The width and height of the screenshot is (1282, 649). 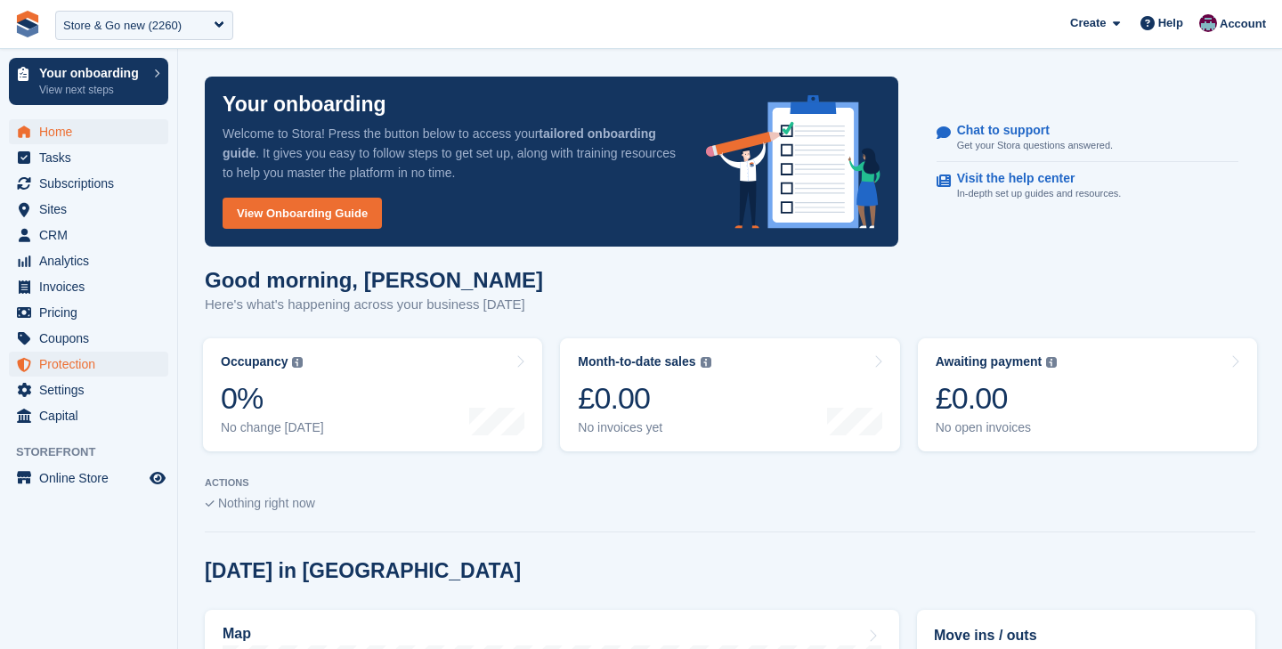 I want to click on a: Awaiting payment £0.00 No open invoices, so click(x=1087, y=394).